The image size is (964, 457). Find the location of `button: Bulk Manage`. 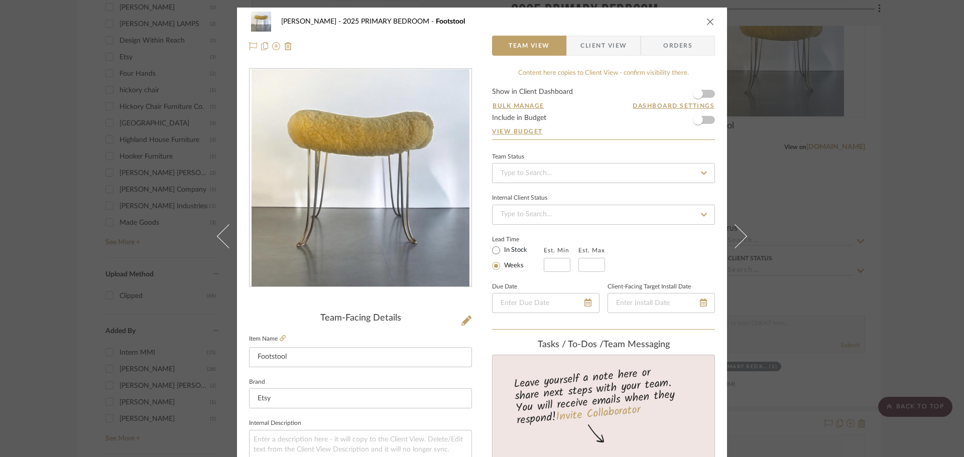

button: Bulk Manage is located at coordinates (518, 106).